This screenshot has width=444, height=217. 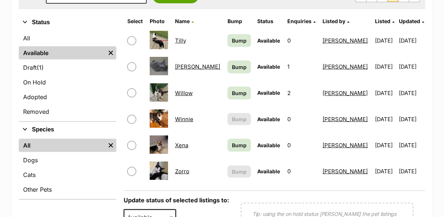 I want to click on div: Species, so click(x=68, y=168).